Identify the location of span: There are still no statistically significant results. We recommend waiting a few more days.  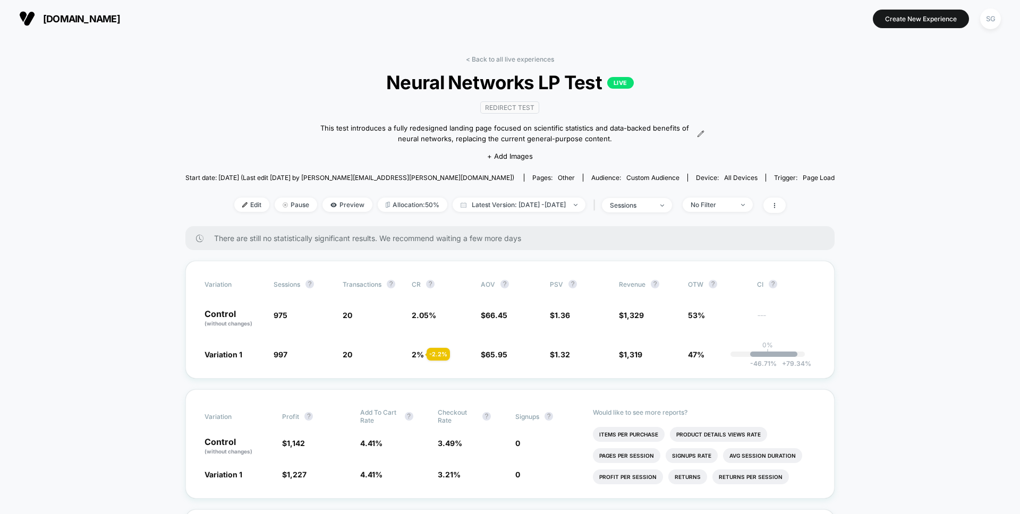
(514, 238).